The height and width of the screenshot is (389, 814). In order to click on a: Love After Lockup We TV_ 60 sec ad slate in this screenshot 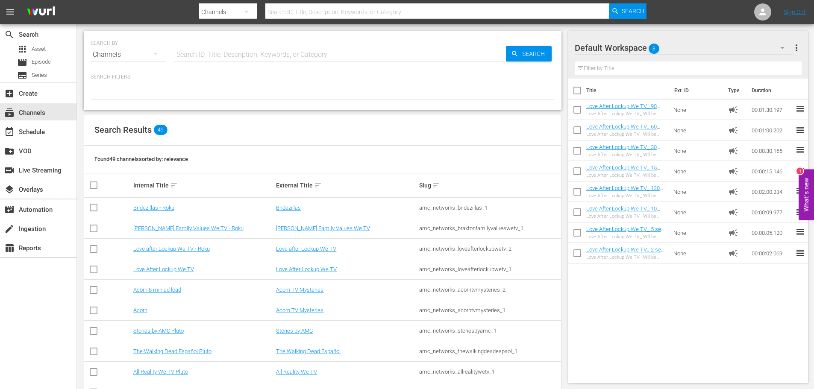, I will do `click(623, 130)`.